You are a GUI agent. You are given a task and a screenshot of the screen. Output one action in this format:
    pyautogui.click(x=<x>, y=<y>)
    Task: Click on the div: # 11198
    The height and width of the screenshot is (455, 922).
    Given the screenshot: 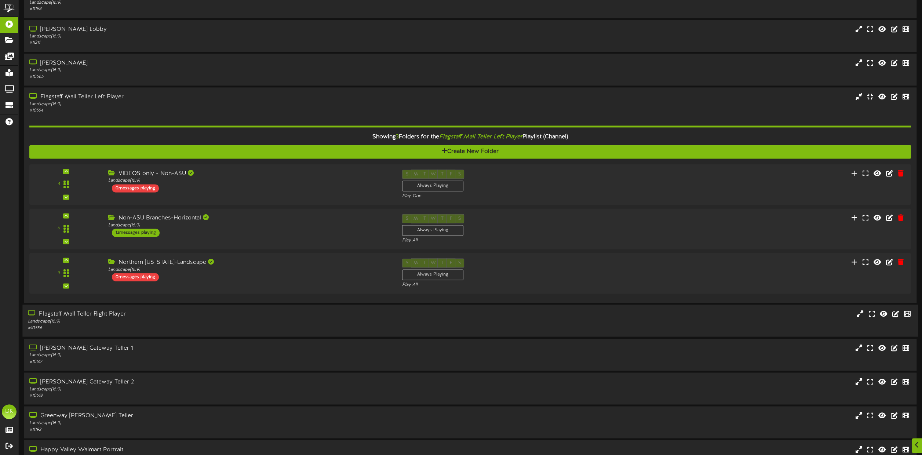 What is the action you would take?
    pyautogui.click(x=210, y=9)
    